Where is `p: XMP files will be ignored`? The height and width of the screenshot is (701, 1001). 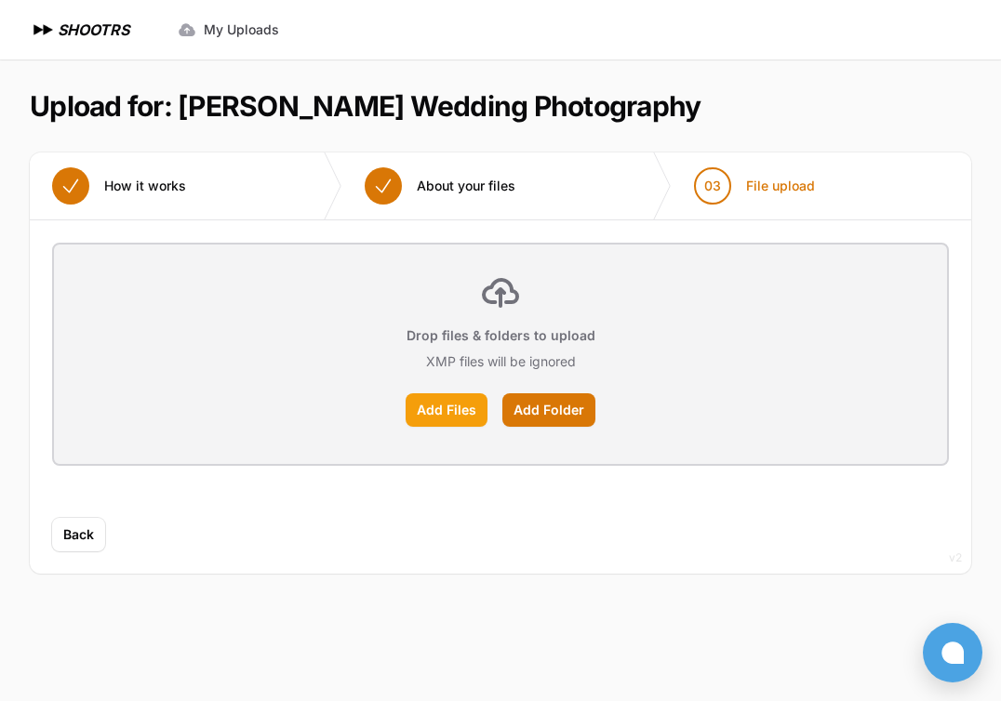 p: XMP files will be ignored is located at coordinates (500, 362).